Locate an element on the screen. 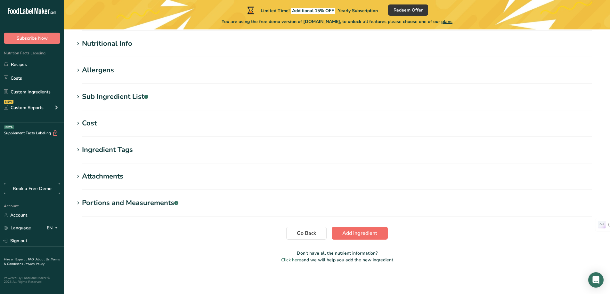  span: Subscribe Now is located at coordinates (32, 38).